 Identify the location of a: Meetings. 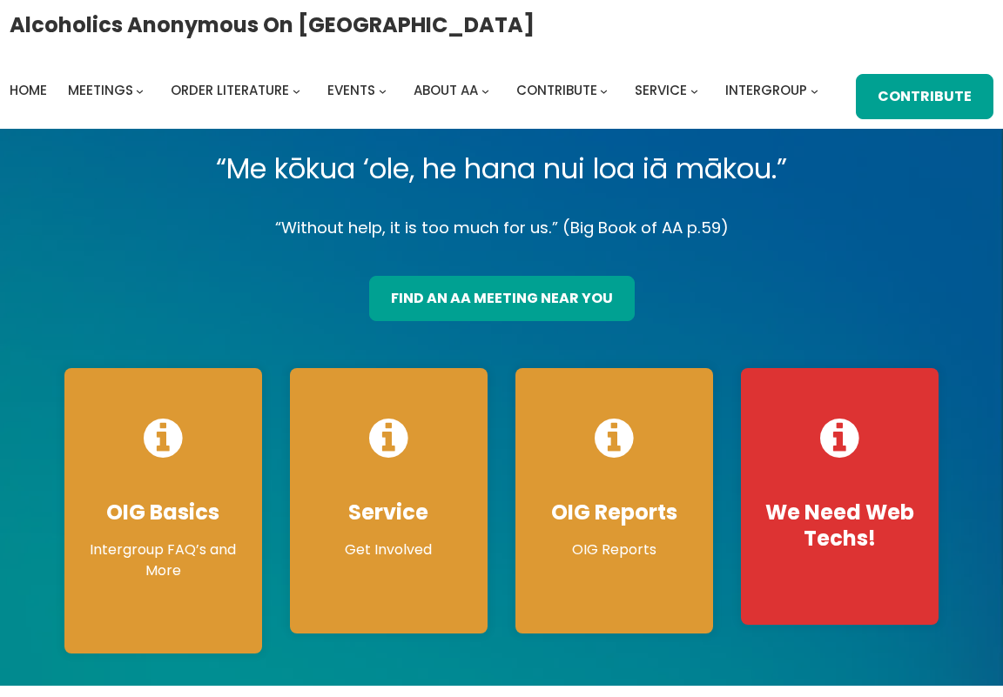
(100, 91).